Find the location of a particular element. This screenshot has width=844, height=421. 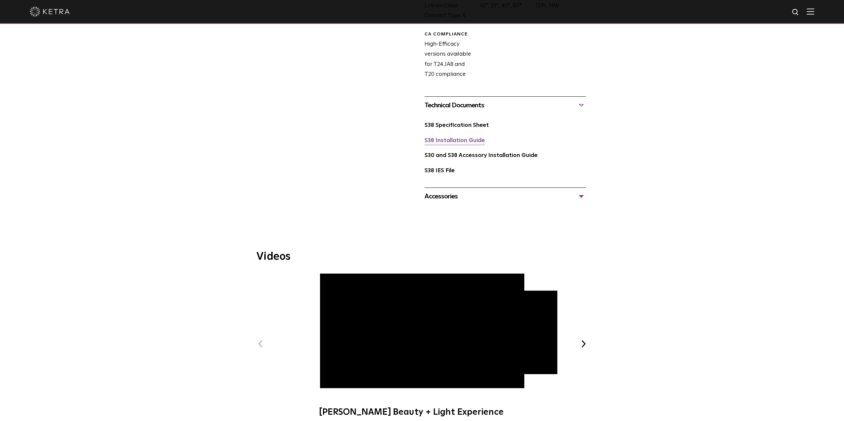

div: CA Compliance is located at coordinates (450, 34).